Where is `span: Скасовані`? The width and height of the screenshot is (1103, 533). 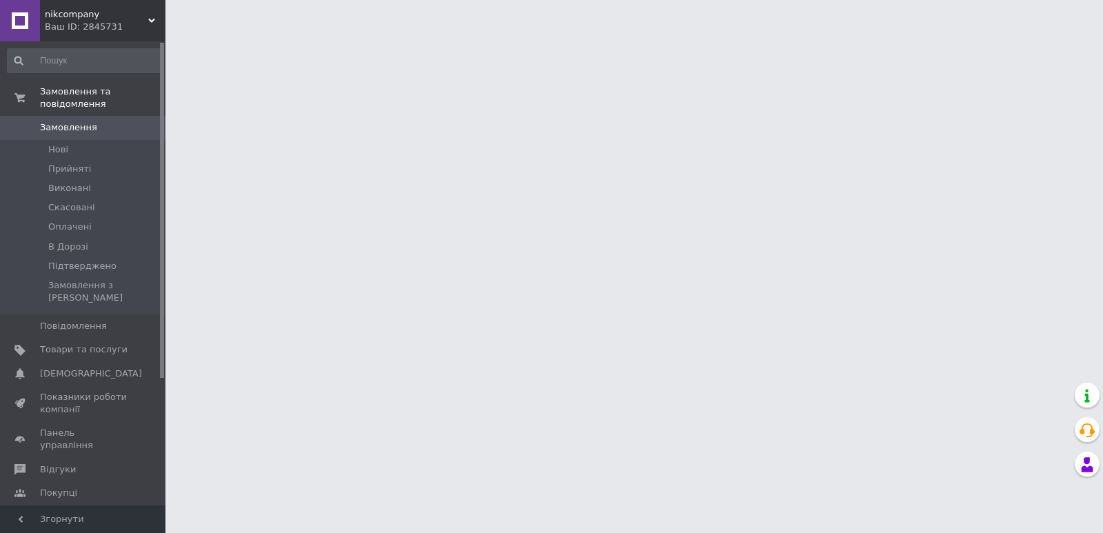 span: Скасовані is located at coordinates (72, 207).